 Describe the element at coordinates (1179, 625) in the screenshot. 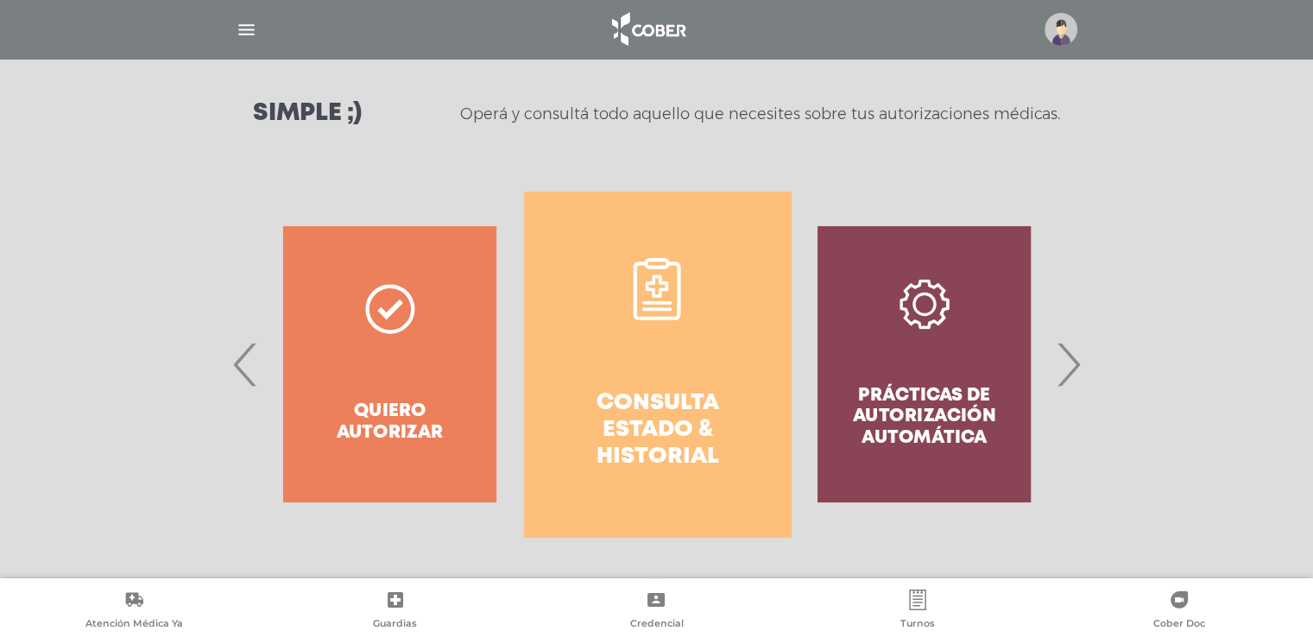

I see `span: Cober Doc` at that location.